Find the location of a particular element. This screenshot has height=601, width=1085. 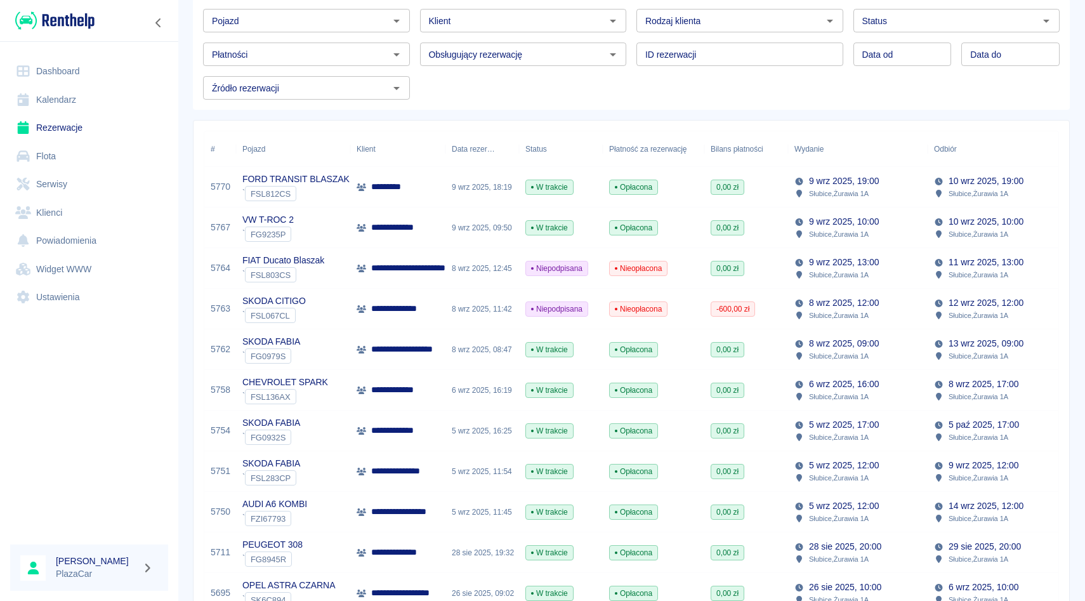

p: 9 wrz 2025, 19:00 is located at coordinates (844, 181).